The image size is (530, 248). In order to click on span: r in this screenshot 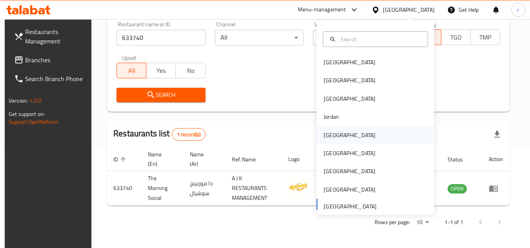, I will do `click(518, 10)`.